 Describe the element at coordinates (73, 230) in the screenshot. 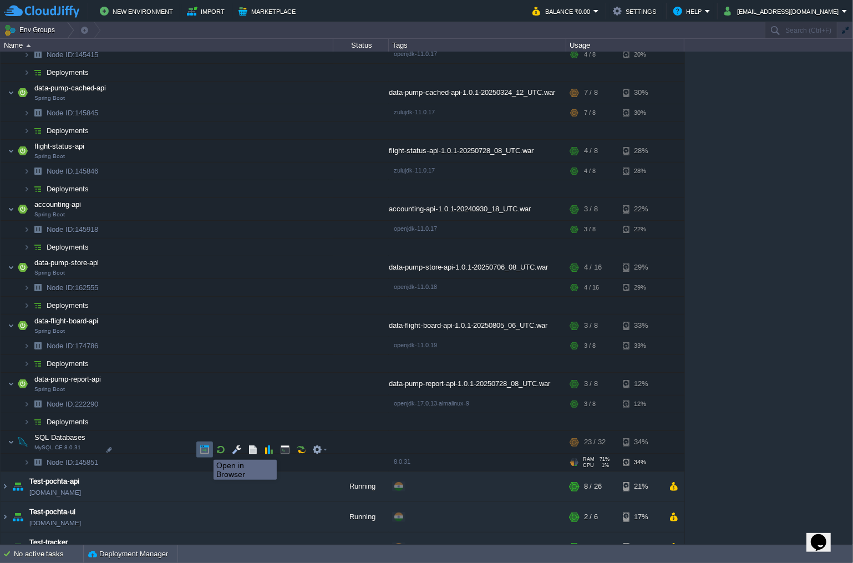

I see `a: Node ID:145918` at that location.